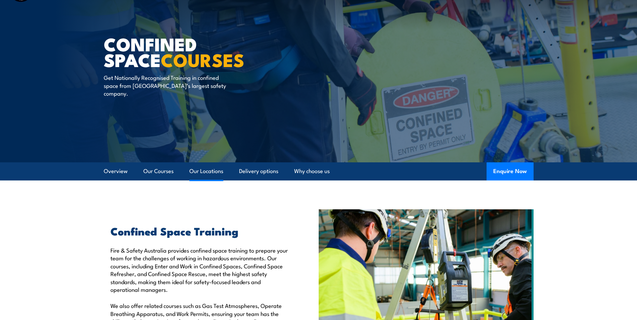  Describe the element at coordinates (187, 51) in the screenshot. I see `h1: Confined Space` at that location.